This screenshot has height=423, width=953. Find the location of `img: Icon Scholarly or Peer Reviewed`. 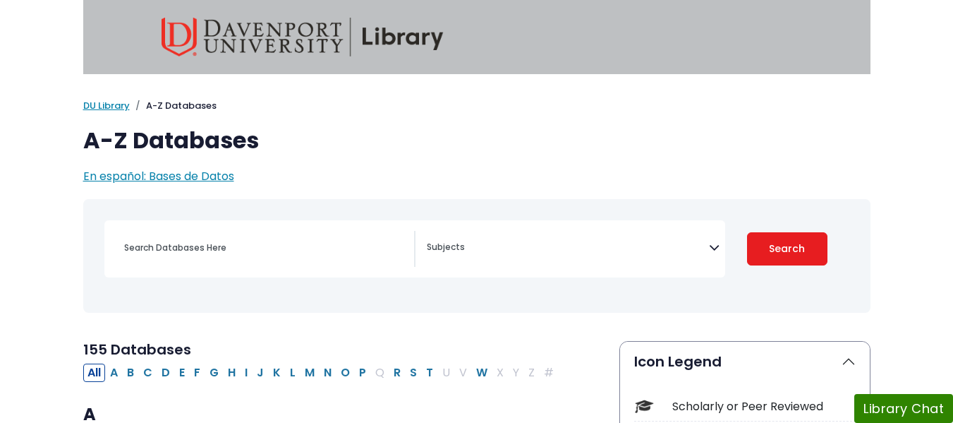

img: Icon Scholarly or Peer Reviewed is located at coordinates (644, 406).